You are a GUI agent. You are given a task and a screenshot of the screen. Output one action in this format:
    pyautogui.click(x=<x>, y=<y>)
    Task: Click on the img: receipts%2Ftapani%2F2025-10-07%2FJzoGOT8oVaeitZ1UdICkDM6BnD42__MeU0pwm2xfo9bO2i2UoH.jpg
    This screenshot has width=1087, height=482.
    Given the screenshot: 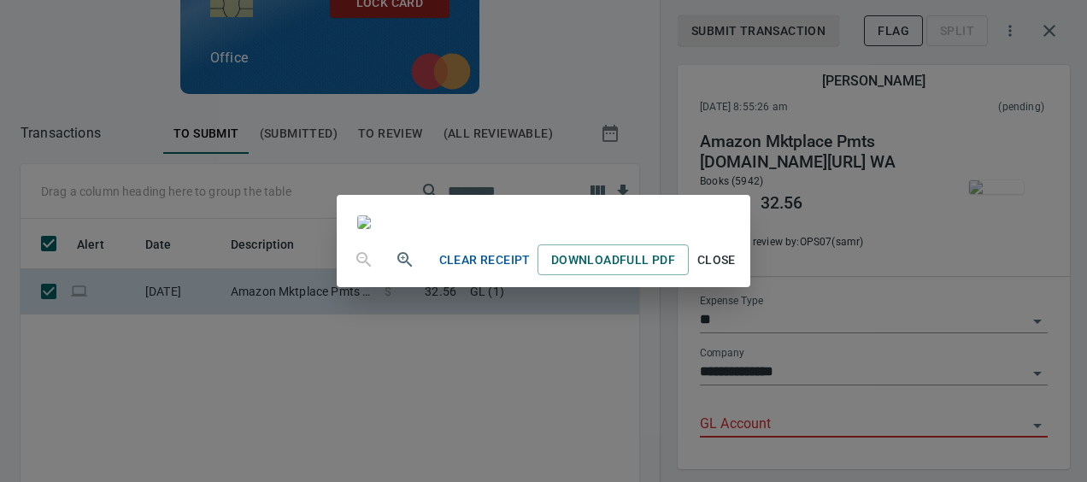 What is the action you would take?
    pyautogui.click(x=364, y=222)
    